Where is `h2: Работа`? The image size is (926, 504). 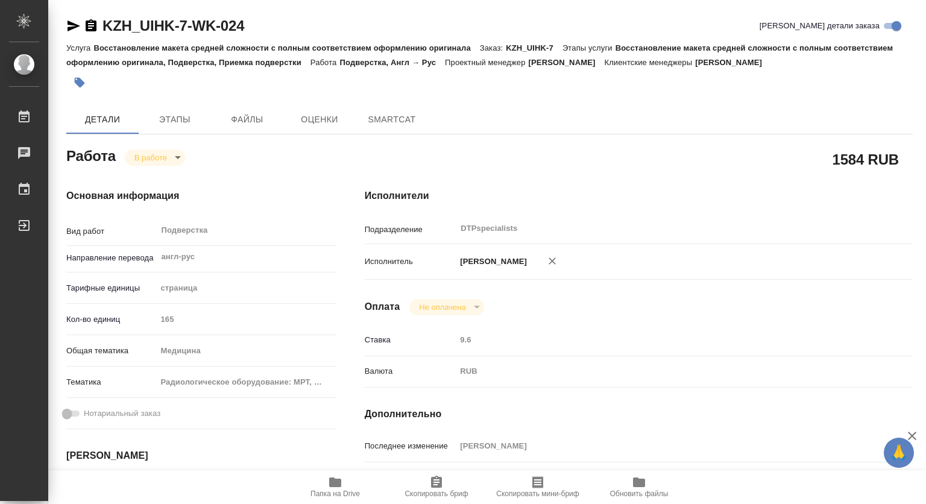 h2: Работа is located at coordinates (91, 155).